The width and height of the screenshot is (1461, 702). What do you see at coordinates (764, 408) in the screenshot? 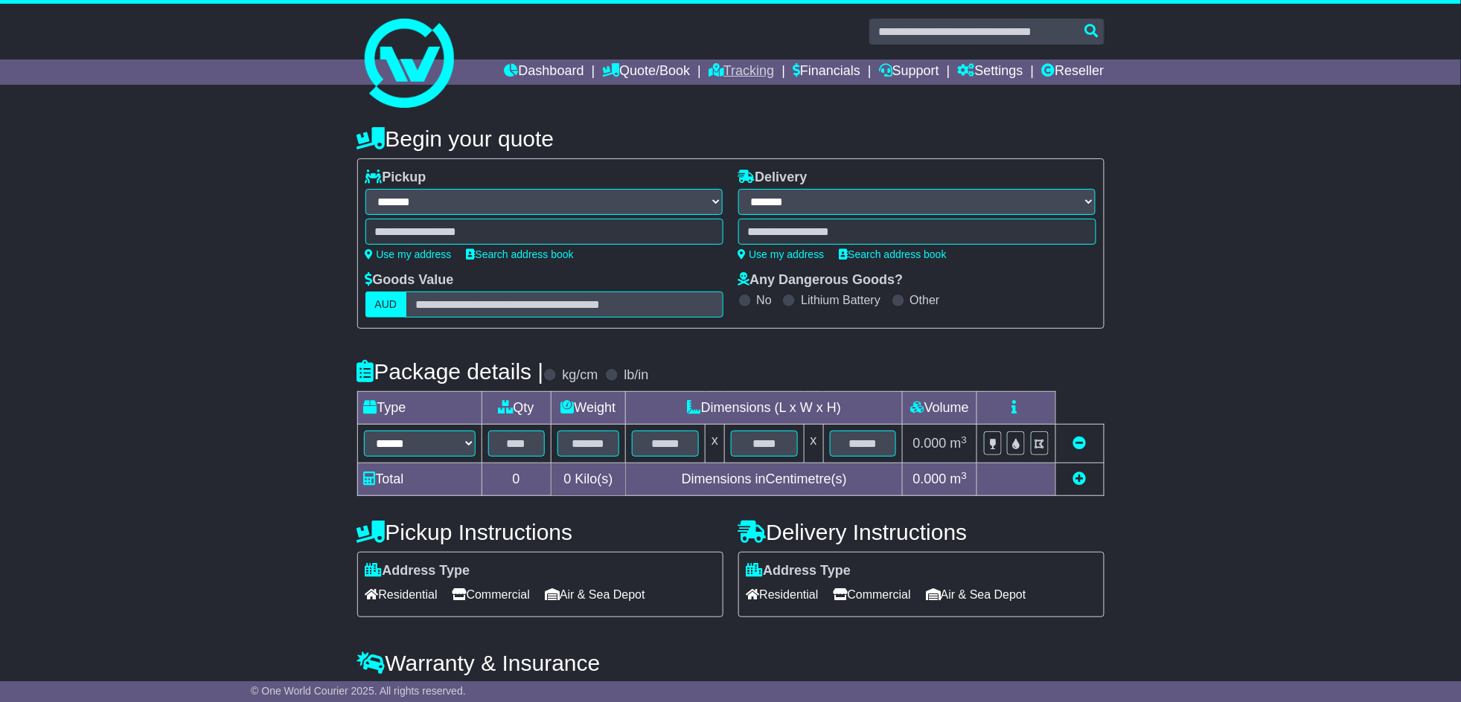
I see `td: Dimensions (L x W x H)` at bounding box center [764, 408].